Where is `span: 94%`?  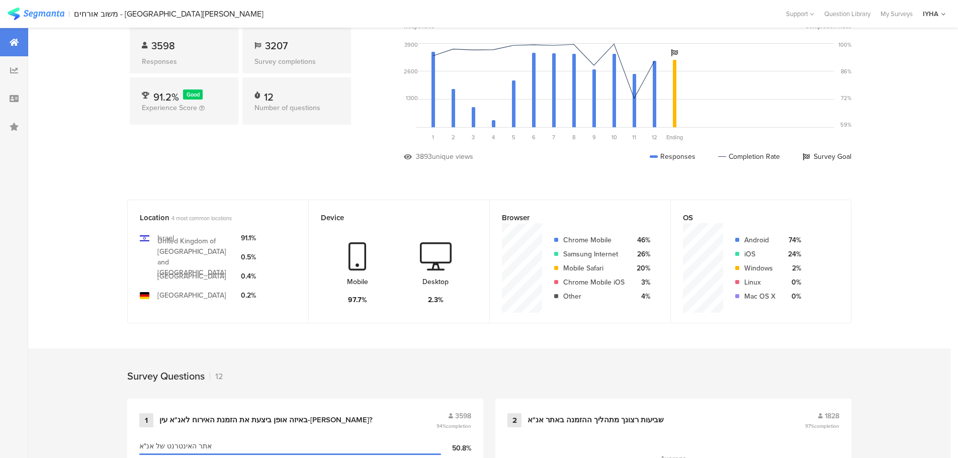 span: 94% is located at coordinates (454, 426).